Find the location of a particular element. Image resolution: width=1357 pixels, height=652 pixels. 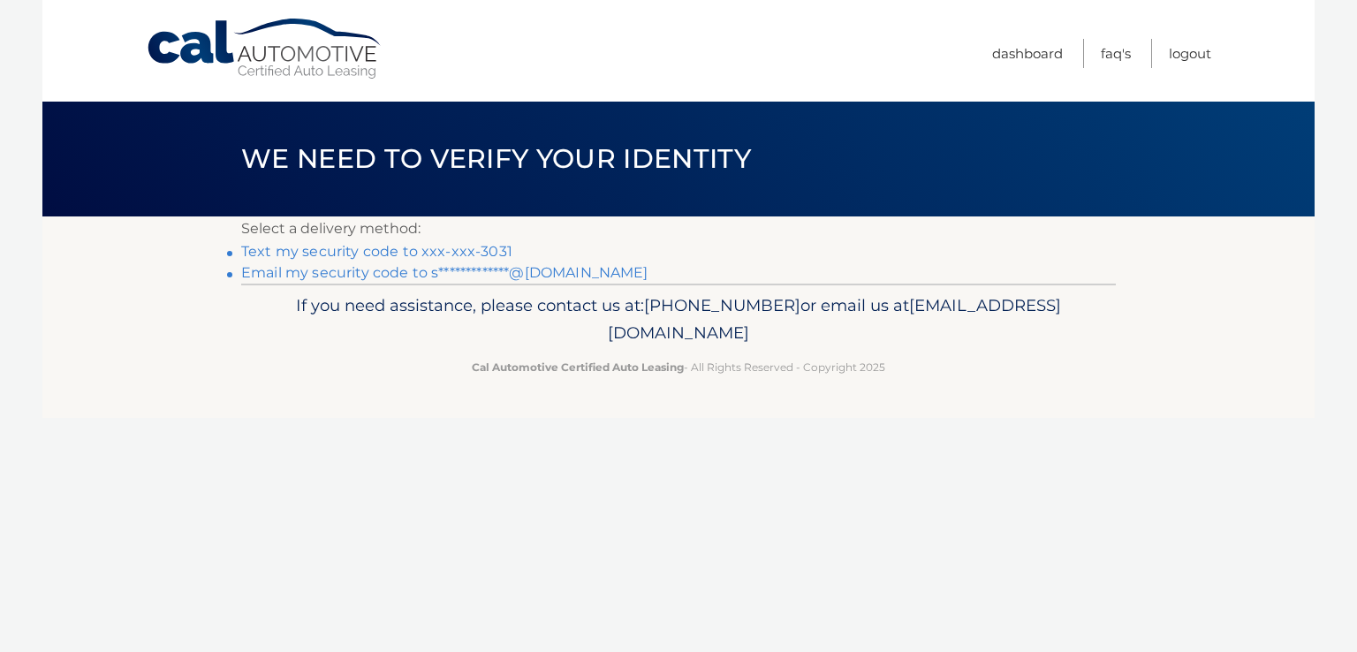

a: FAQ's is located at coordinates (1116, 53).